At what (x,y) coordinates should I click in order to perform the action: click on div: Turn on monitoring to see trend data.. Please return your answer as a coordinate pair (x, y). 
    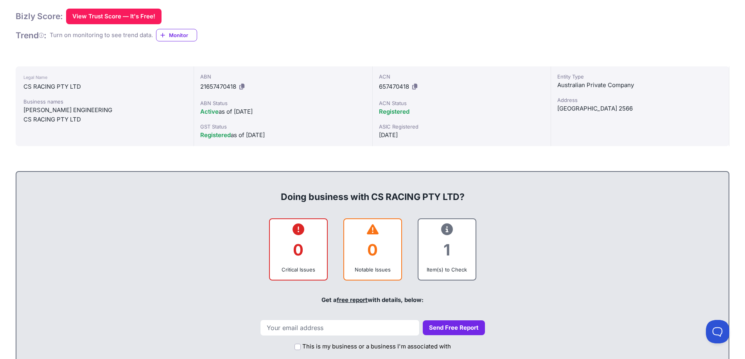
    Looking at the image, I should click on (101, 35).